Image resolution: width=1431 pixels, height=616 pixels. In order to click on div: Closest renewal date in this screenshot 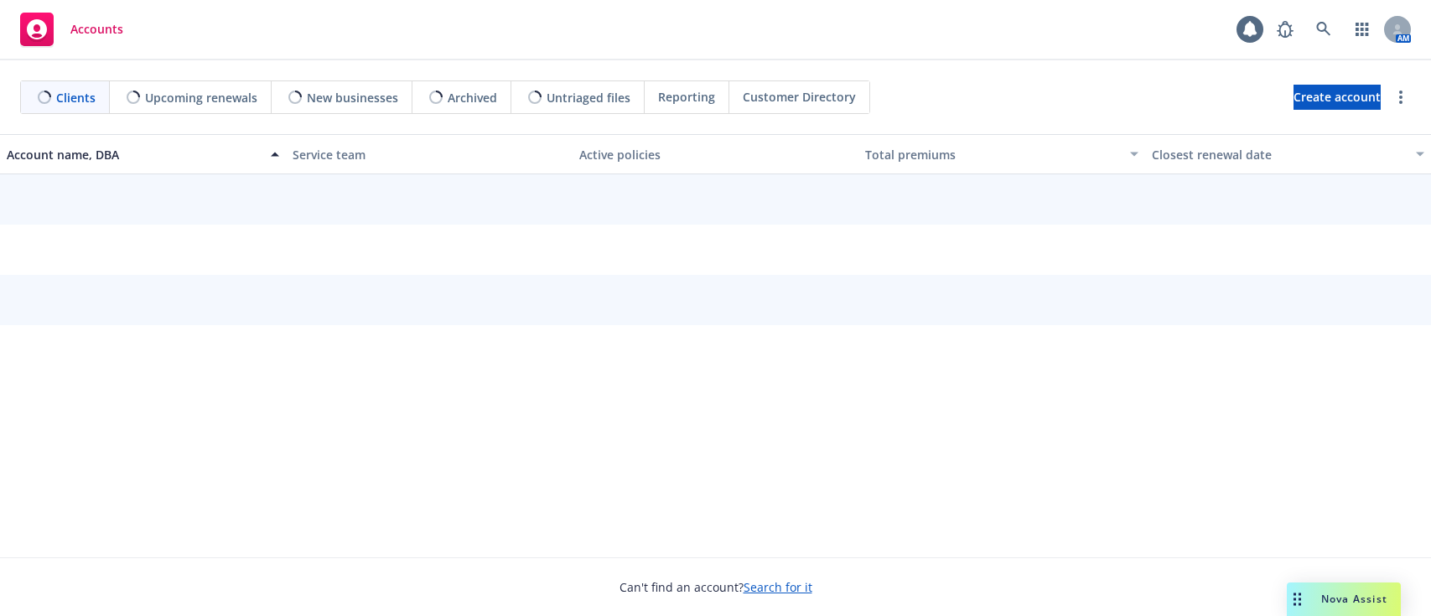, I will do `click(1278, 154)`.